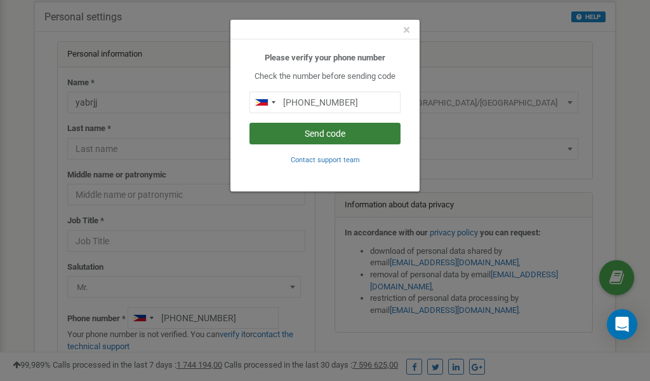 This screenshot has height=381, width=650. What do you see at coordinates (325, 159) in the screenshot?
I see `a: Contact support team` at bounding box center [325, 159].